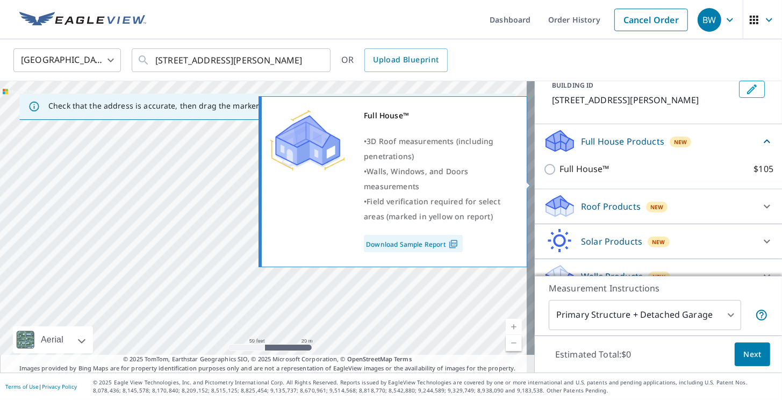 The width and height of the screenshot is (782, 400). Describe the element at coordinates (453, 244) in the screenshot. I see `img: Pdf Icon` at that location.